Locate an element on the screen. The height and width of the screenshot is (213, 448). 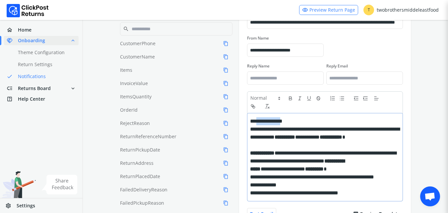
span: OrderId is located at coordinates (129, 110).